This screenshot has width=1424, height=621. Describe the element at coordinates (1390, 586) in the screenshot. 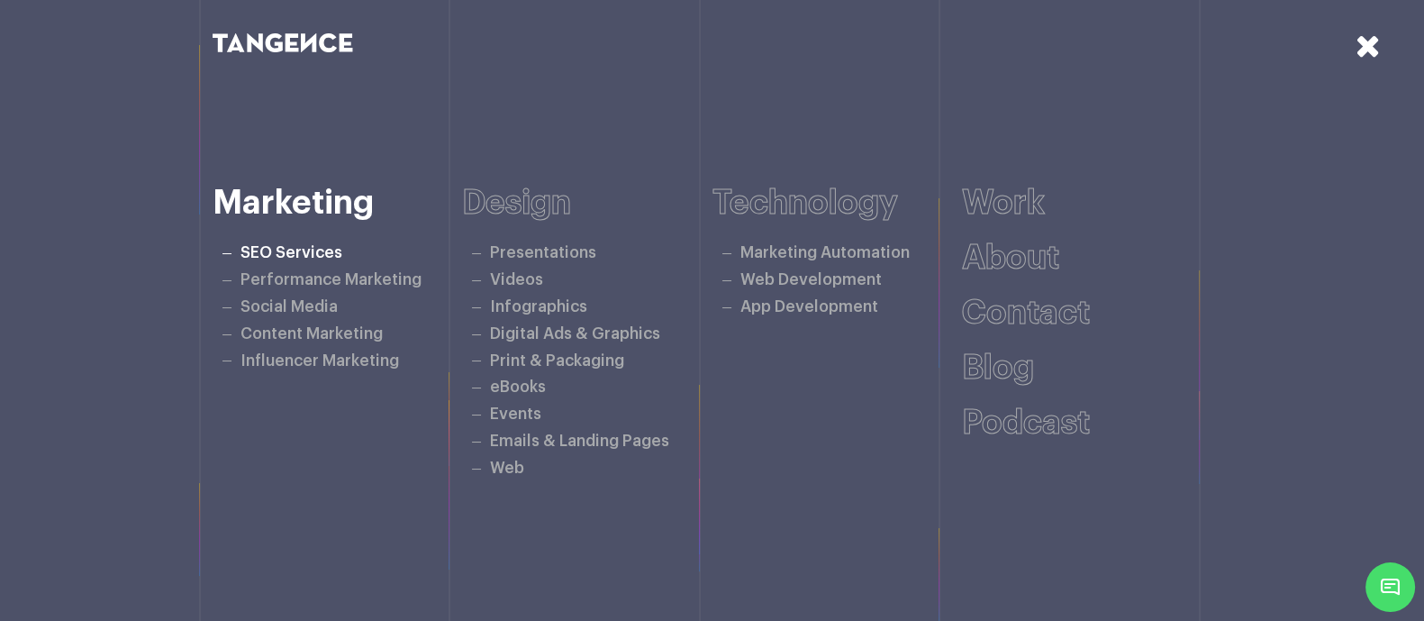

I see `span: Chat Widget` at that location.